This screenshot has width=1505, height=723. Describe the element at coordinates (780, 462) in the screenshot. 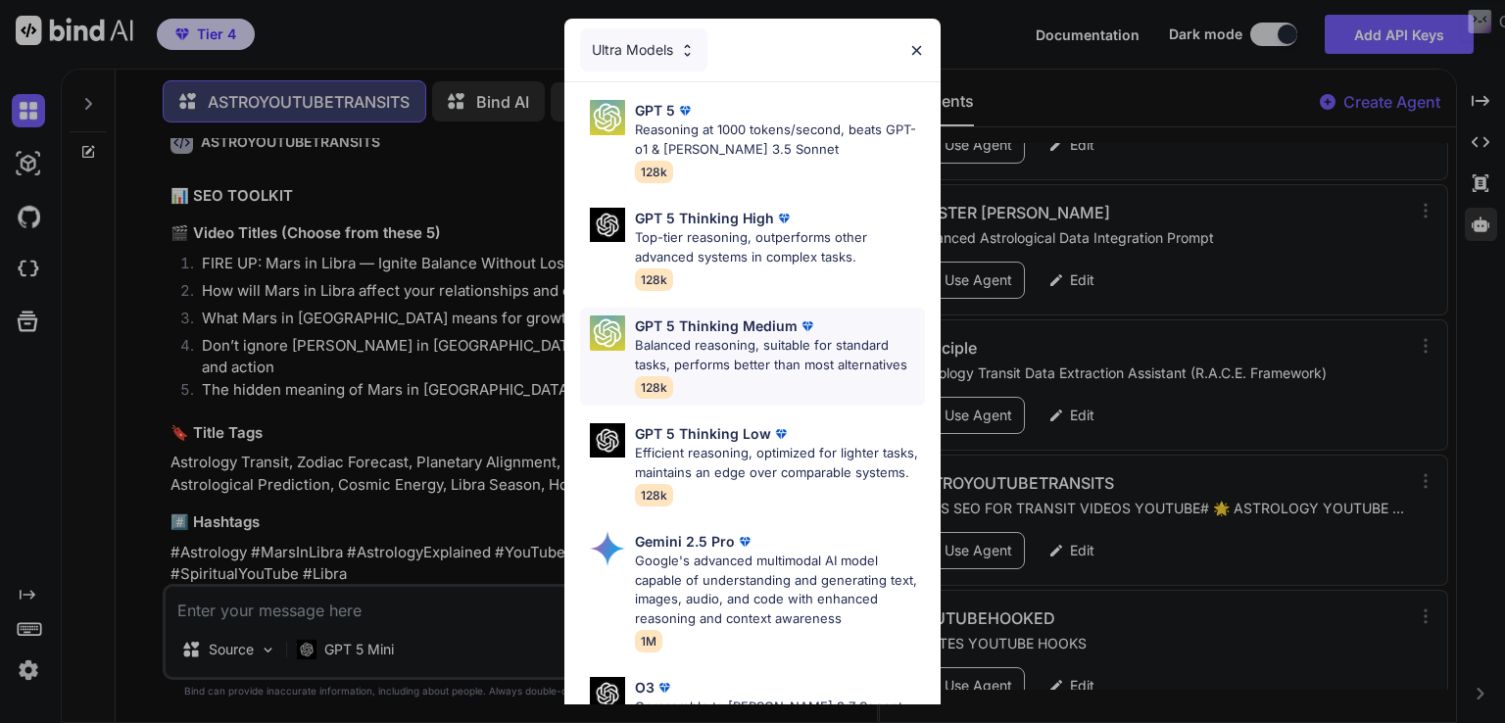

I see `p: Efficient reasoning, optimized for lighter tasks, maintains an edge over comparable systems.` at that location.